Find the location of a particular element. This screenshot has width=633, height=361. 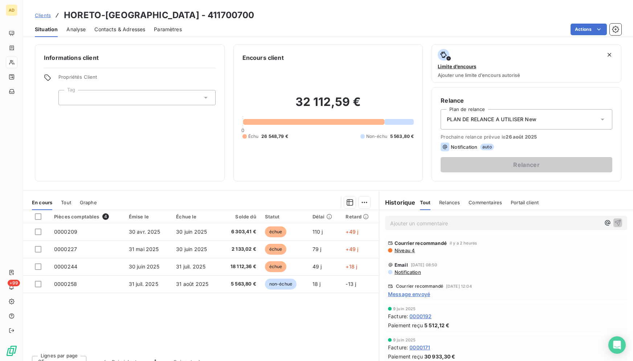

span: Niveau 4 is located at coordinates (405, 251).